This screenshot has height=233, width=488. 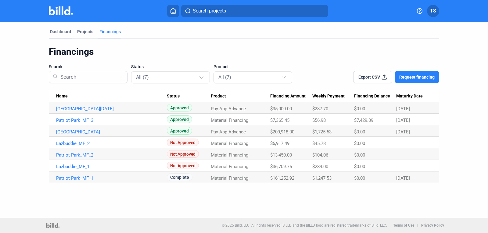 What do you see at coordinates (240, 96) in the screenshot?
I see `div: Product` at bounding box center [240, 96].